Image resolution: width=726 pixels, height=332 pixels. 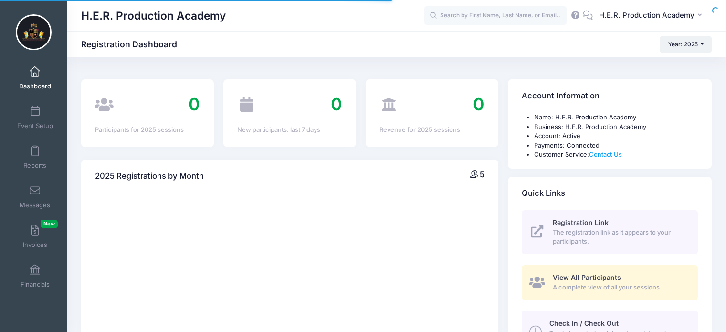 I want to click on h1: Registration Dashboard, so click(x=133, y=44).